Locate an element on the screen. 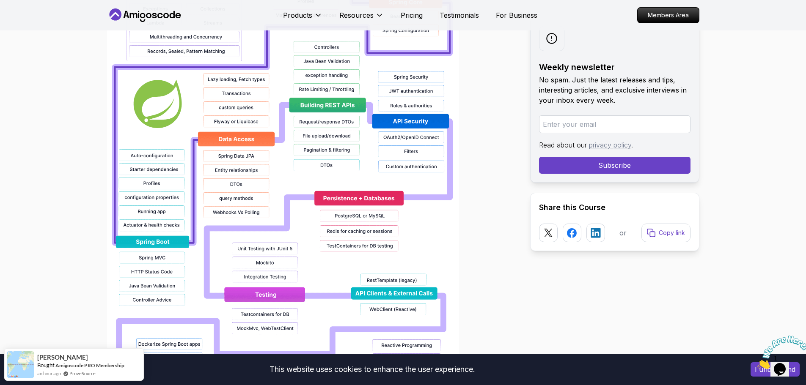  button: Products is located at coordinates (302, 19).